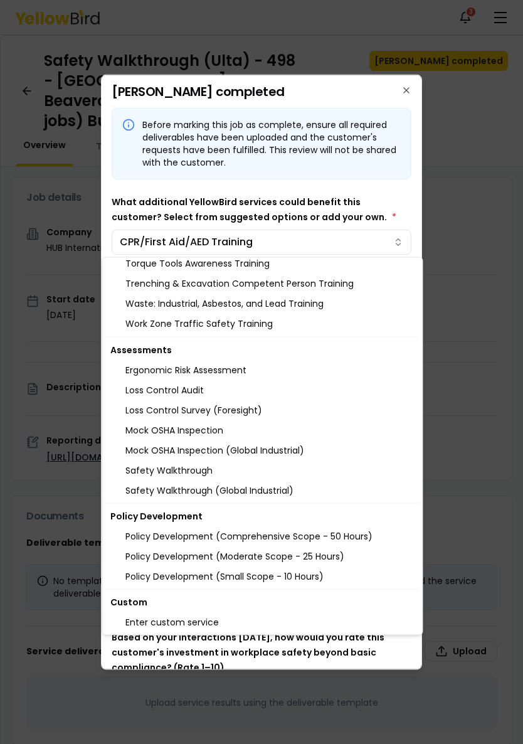  I want to click on div: Loss Control Survey (Foresight), so click(263, 410).